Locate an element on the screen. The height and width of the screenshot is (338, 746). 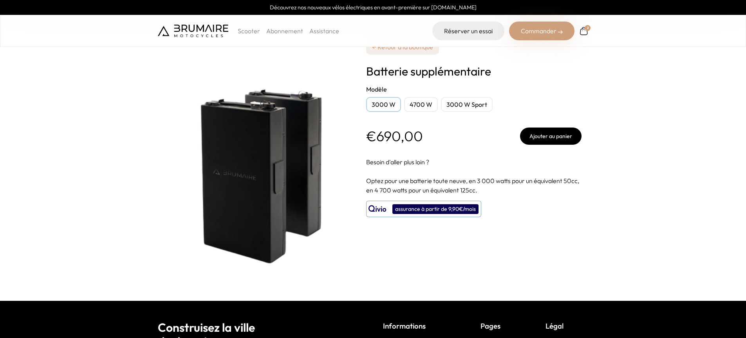
h1: Batterie supplémentaire is located at coordinates (474, 71).